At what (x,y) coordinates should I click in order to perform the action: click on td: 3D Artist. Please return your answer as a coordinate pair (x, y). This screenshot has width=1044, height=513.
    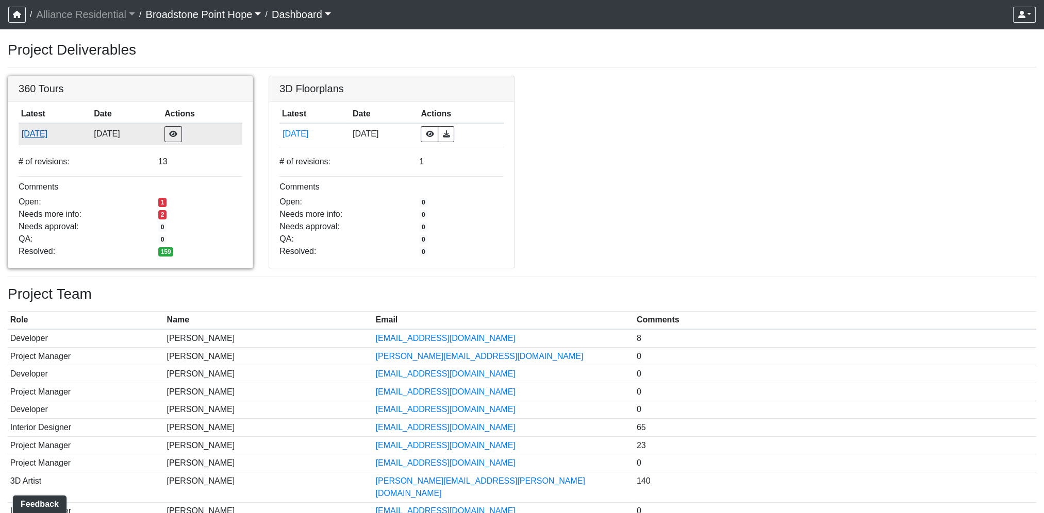
    Looking at the image, I should click on (86, 487).